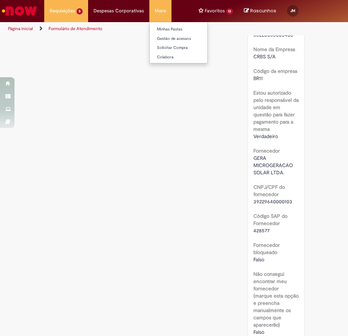  I want to click on a: Colabora, so click(190, 57).